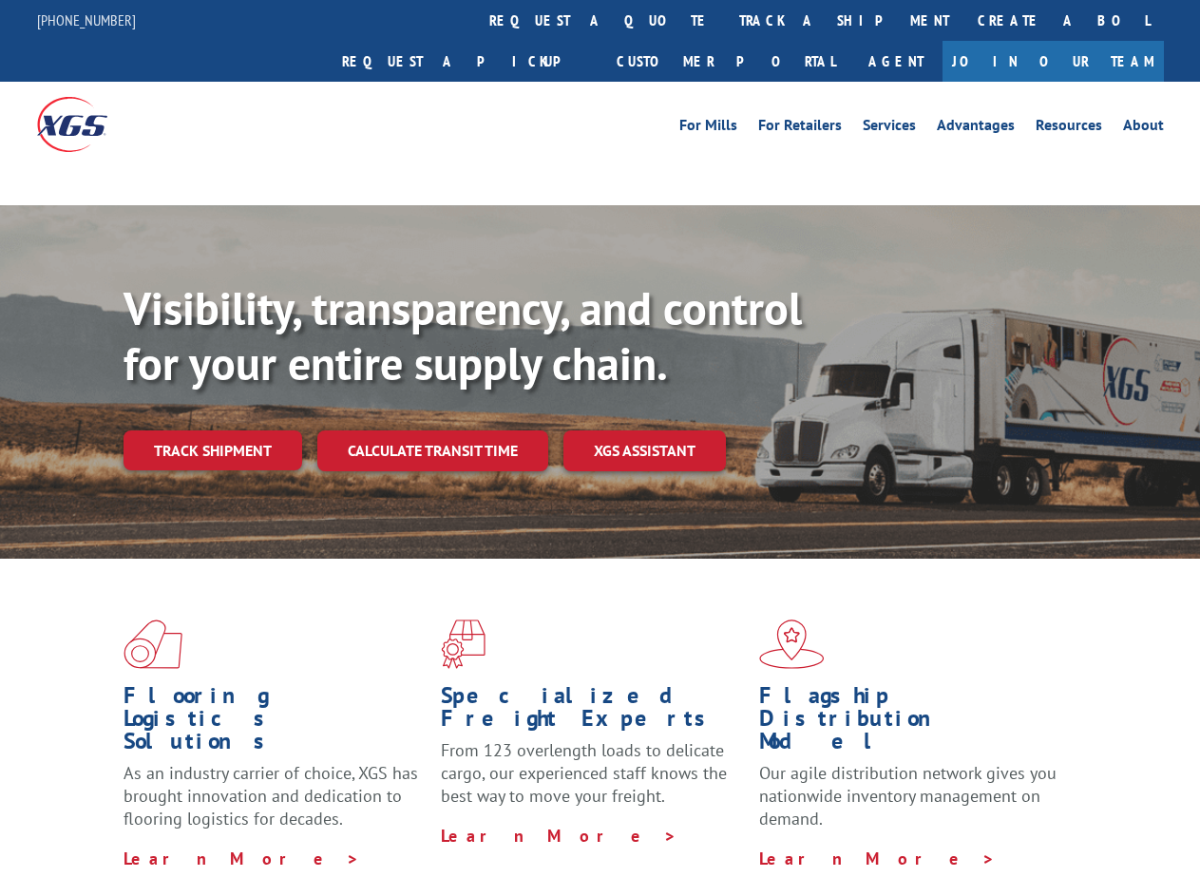  Describe the element at coordinates (432, 451) in the screenshot. I see `a: Calculate transit time` at that location.